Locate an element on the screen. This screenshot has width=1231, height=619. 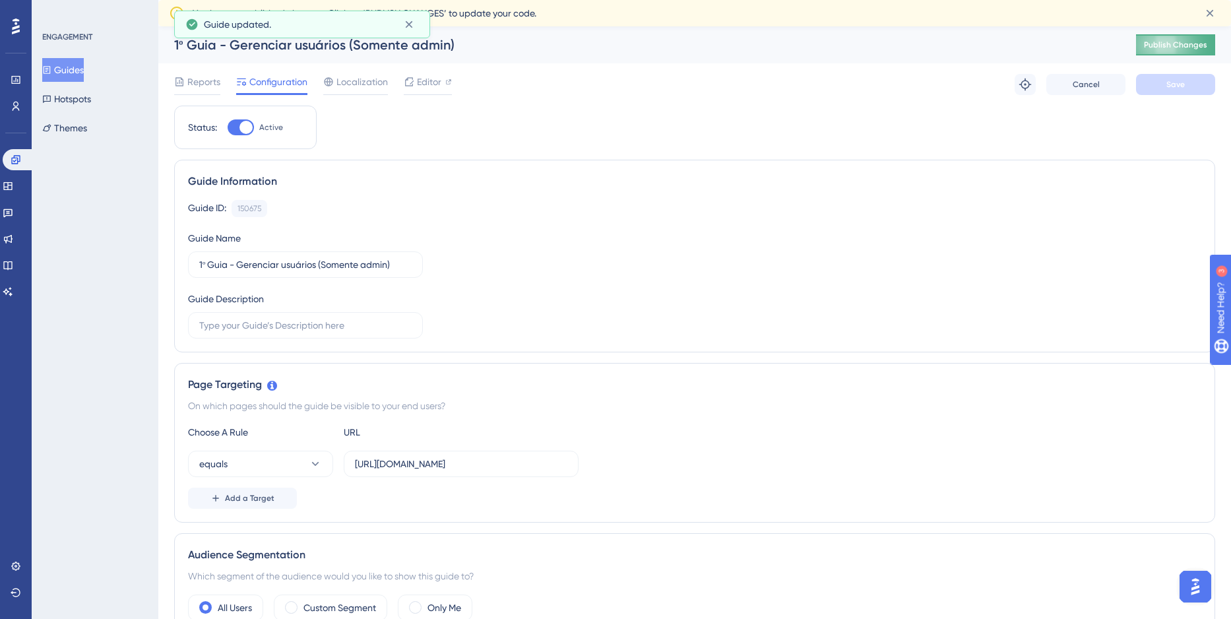
div: 150675 is located at coordinates (249, 208).